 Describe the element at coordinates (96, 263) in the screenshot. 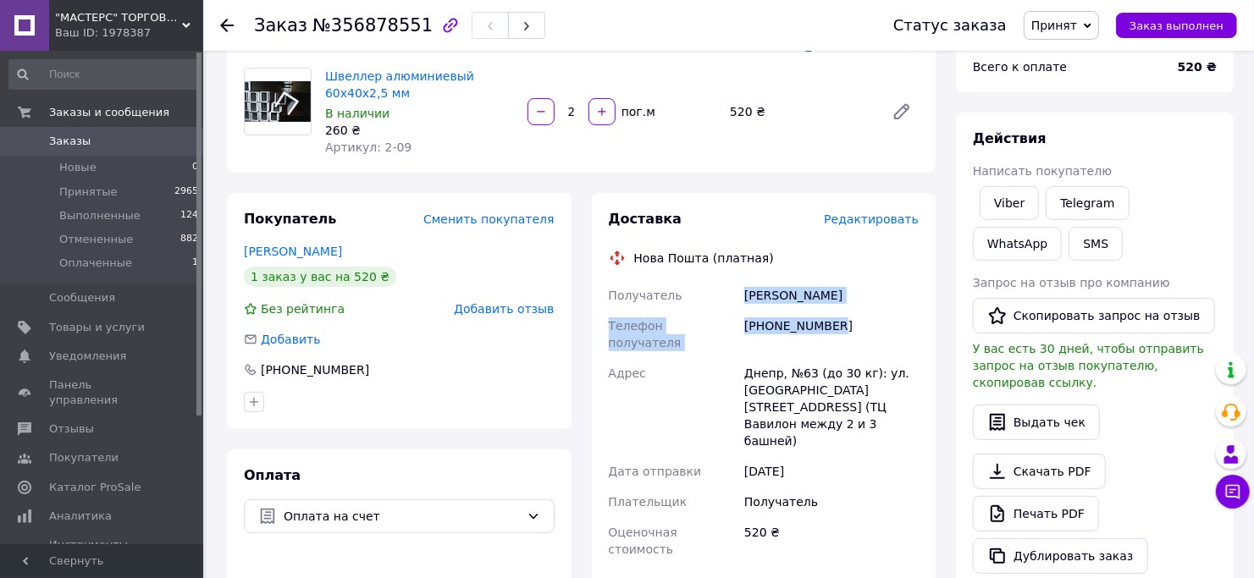

I see `span: Оплаченные` at that location.